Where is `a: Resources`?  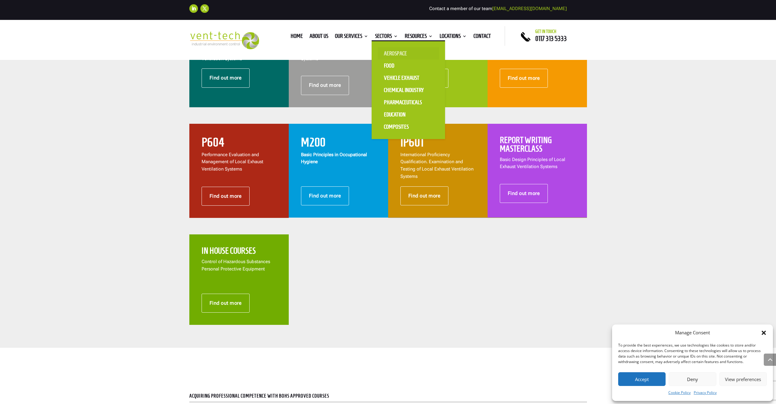
a: Resources is located at coordinates (419, 37).